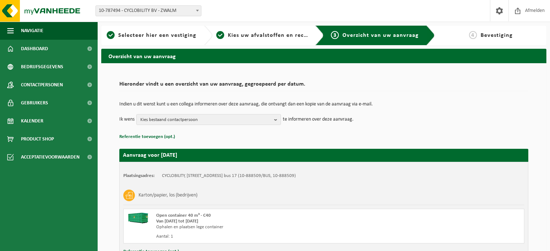 The image size is (550, 251). What do you see at coordinates (206, 120) in the screenshot?
I see `span: Kies bestaand contactpersoon` at bounding box center [206, 120].